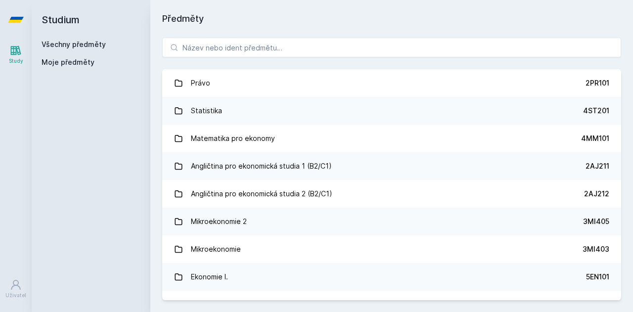 The width and height of the screenshot is (633, 312). What do you see at coordinates (392, 111) in the screenshot?
I see `a: Statistika 4ST201` at bounding box center [392, 111].